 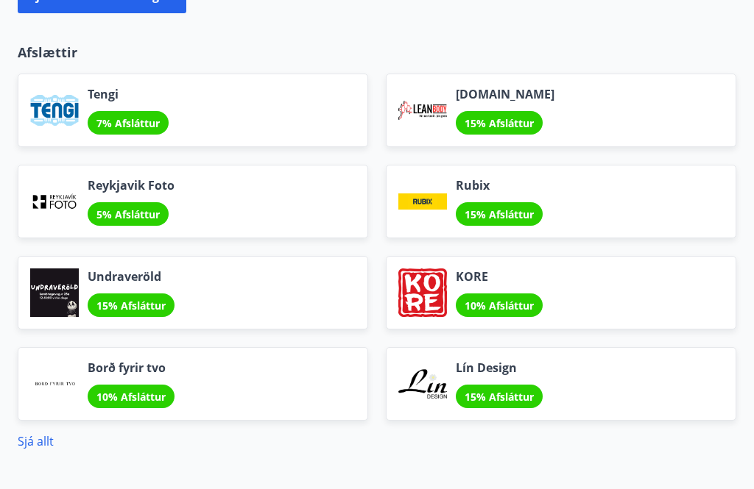 I want to click on span: Tengi, so click(x=128, y=94).